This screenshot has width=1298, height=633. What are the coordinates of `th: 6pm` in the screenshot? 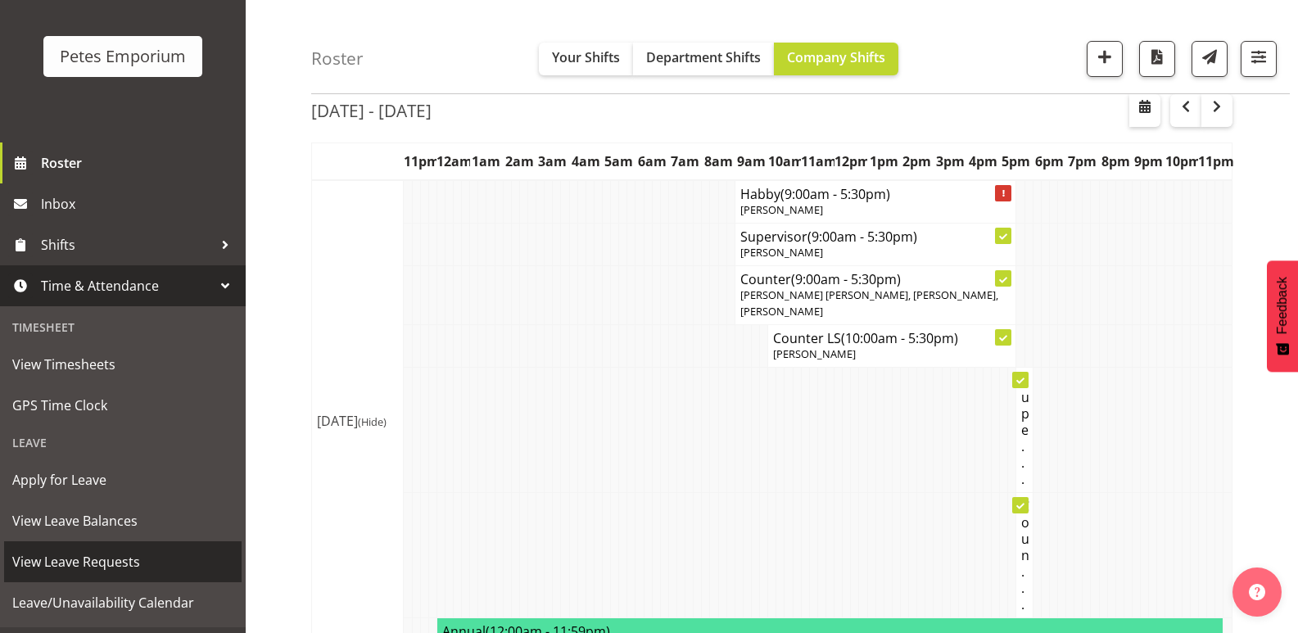 It's located at (1049, 162).